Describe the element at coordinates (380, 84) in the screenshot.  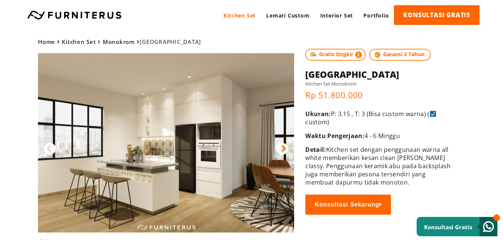
I see `h5: Kitchen Set Monokrom` at that location.